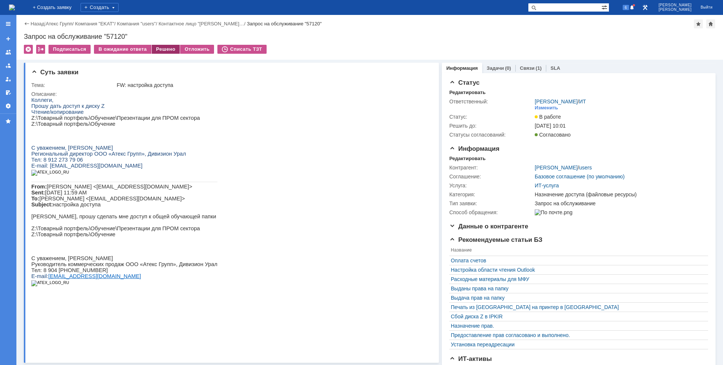 The height and width of the screenshot is (365, 723). Describe the element at coordinates (37, 23) in the screenshot. I see `a: Назад` at that location.